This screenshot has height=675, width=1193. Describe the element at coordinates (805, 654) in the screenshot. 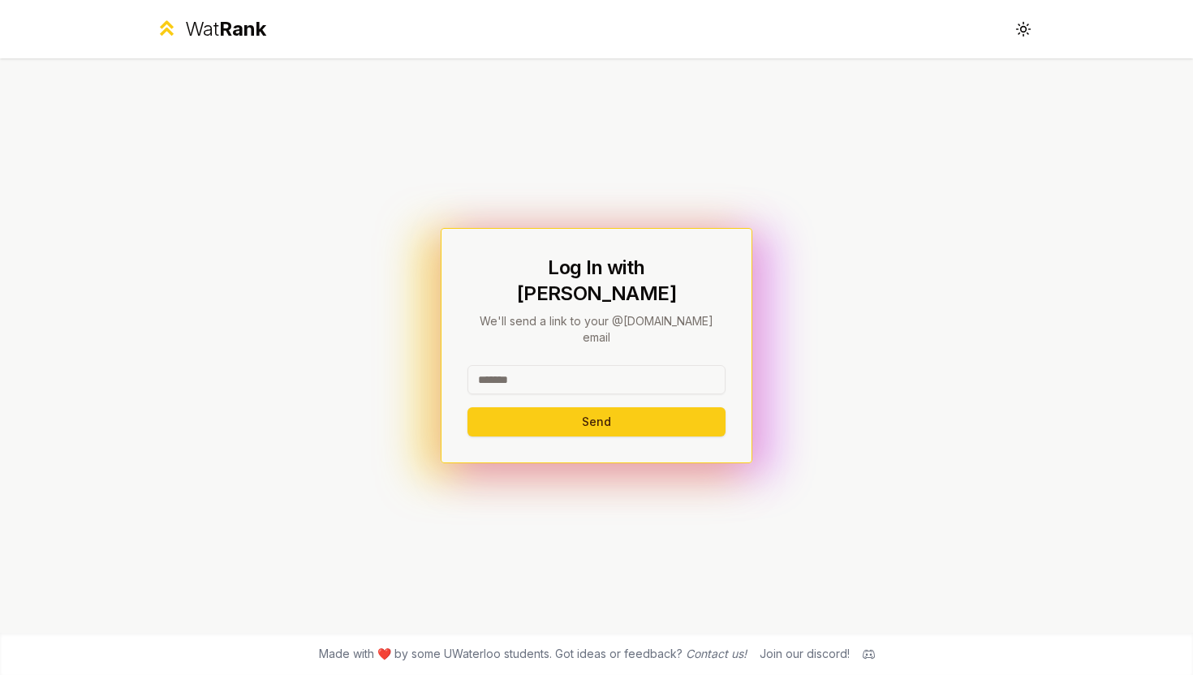

I see `div: Join our discord!` at that location.